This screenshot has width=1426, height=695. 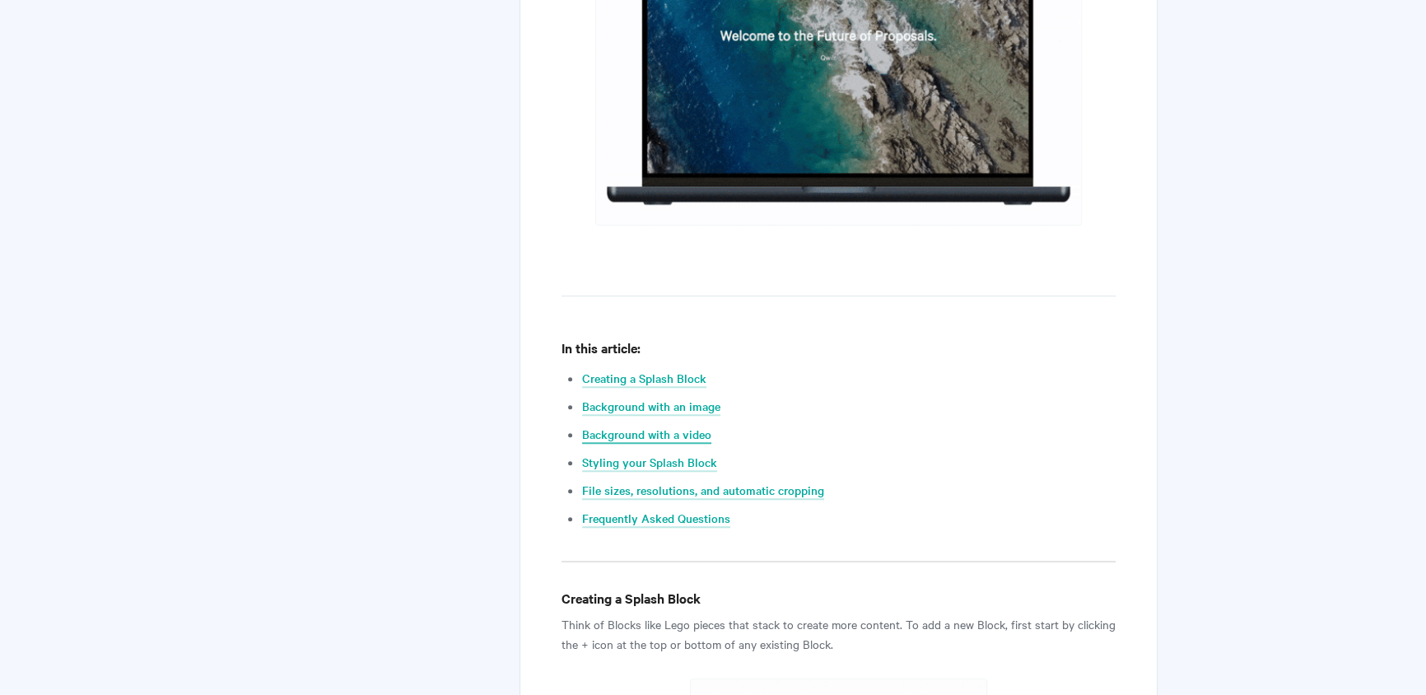 What do you see at coordinates (838, 634) in the screenshot?
I see `p: Think of Blocks like Lego pieces that stack to create more content. To add a new Block, first sta...` at bounding box center [838, 634].